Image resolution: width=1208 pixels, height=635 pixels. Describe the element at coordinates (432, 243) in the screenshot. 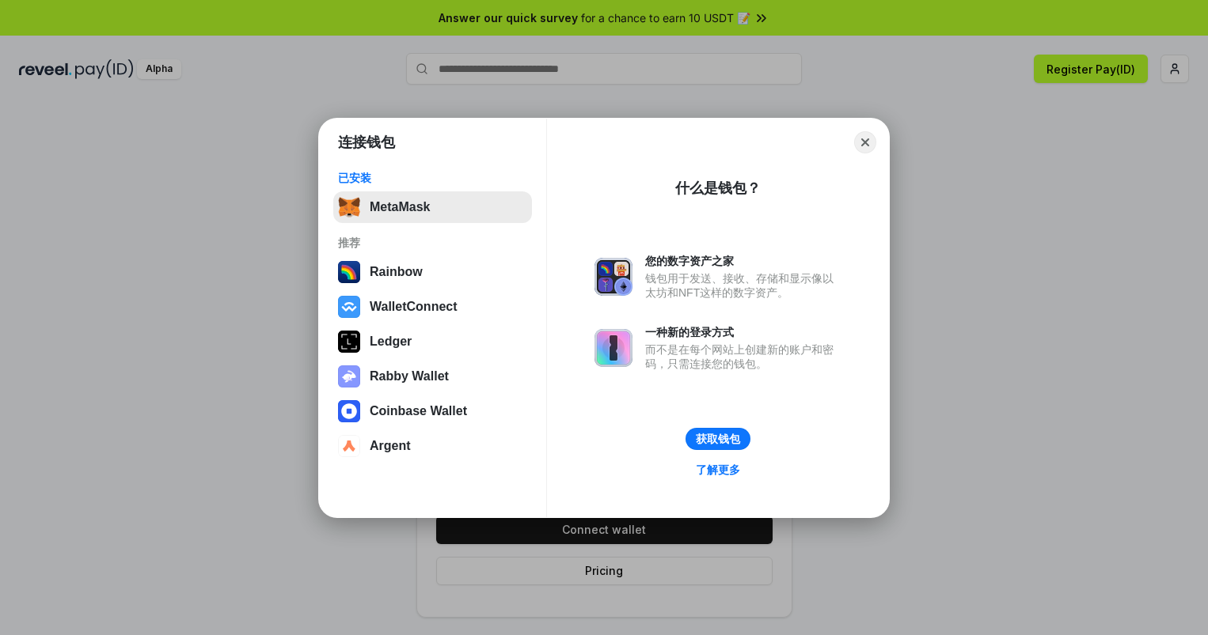

I see `div: 推荐` at that location.